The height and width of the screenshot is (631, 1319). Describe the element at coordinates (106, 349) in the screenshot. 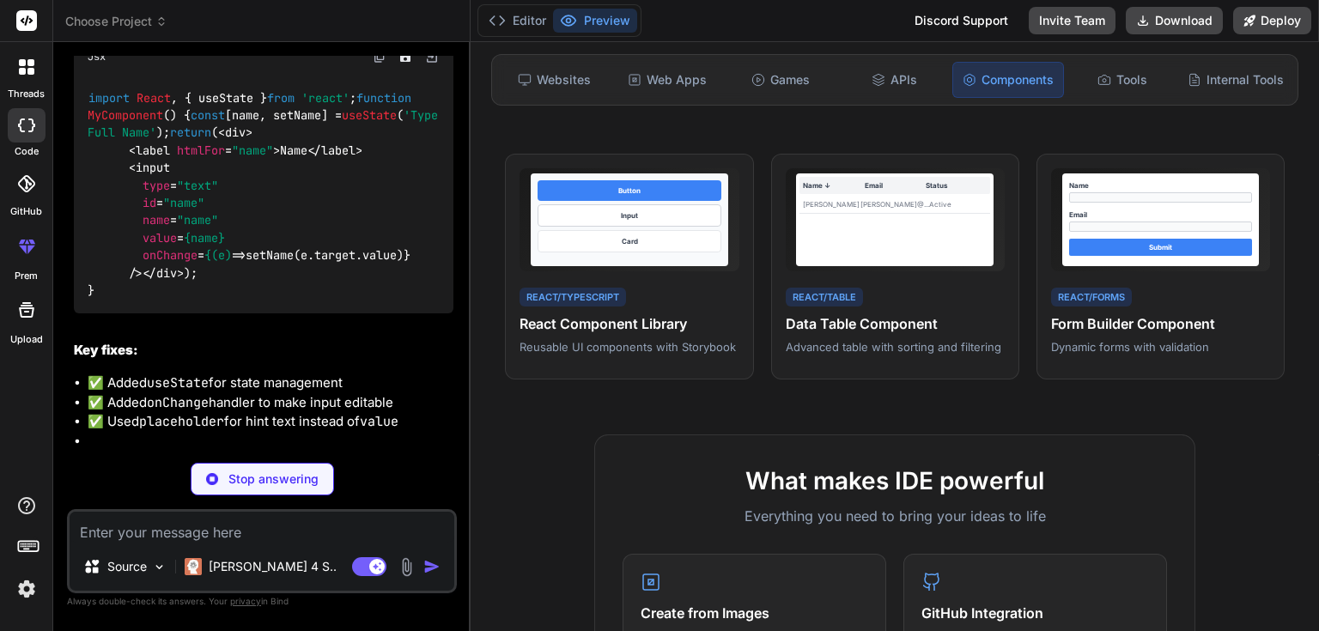

I see `strong: Key fixes:` at that location.